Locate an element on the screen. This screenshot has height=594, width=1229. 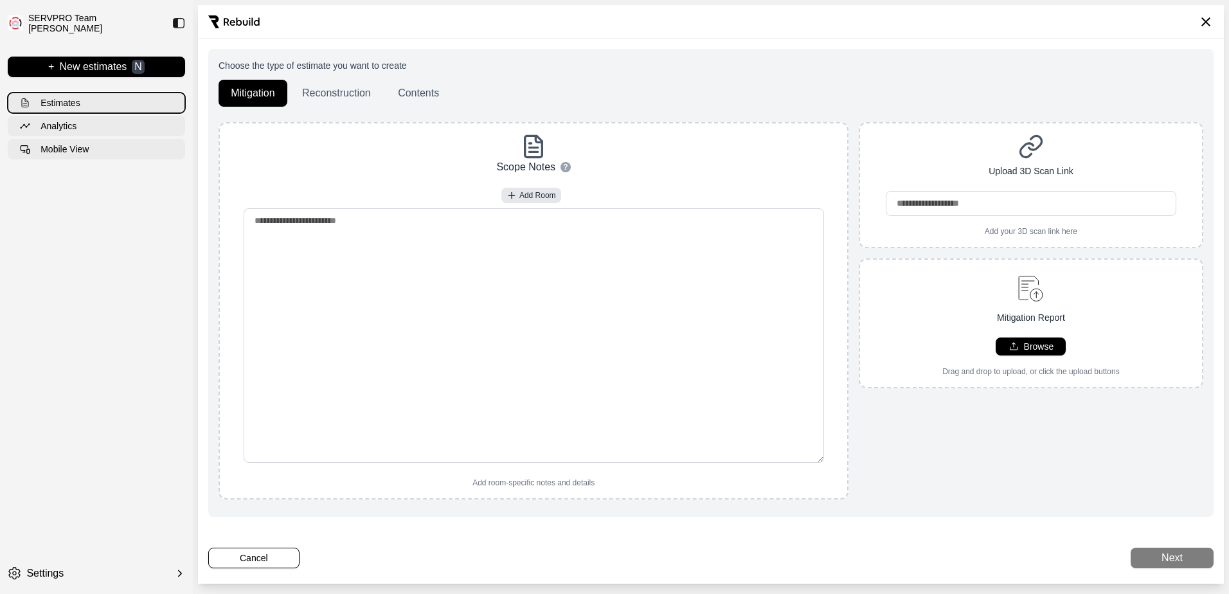
button: +New estimatesN is located at coordinates (96, 67).